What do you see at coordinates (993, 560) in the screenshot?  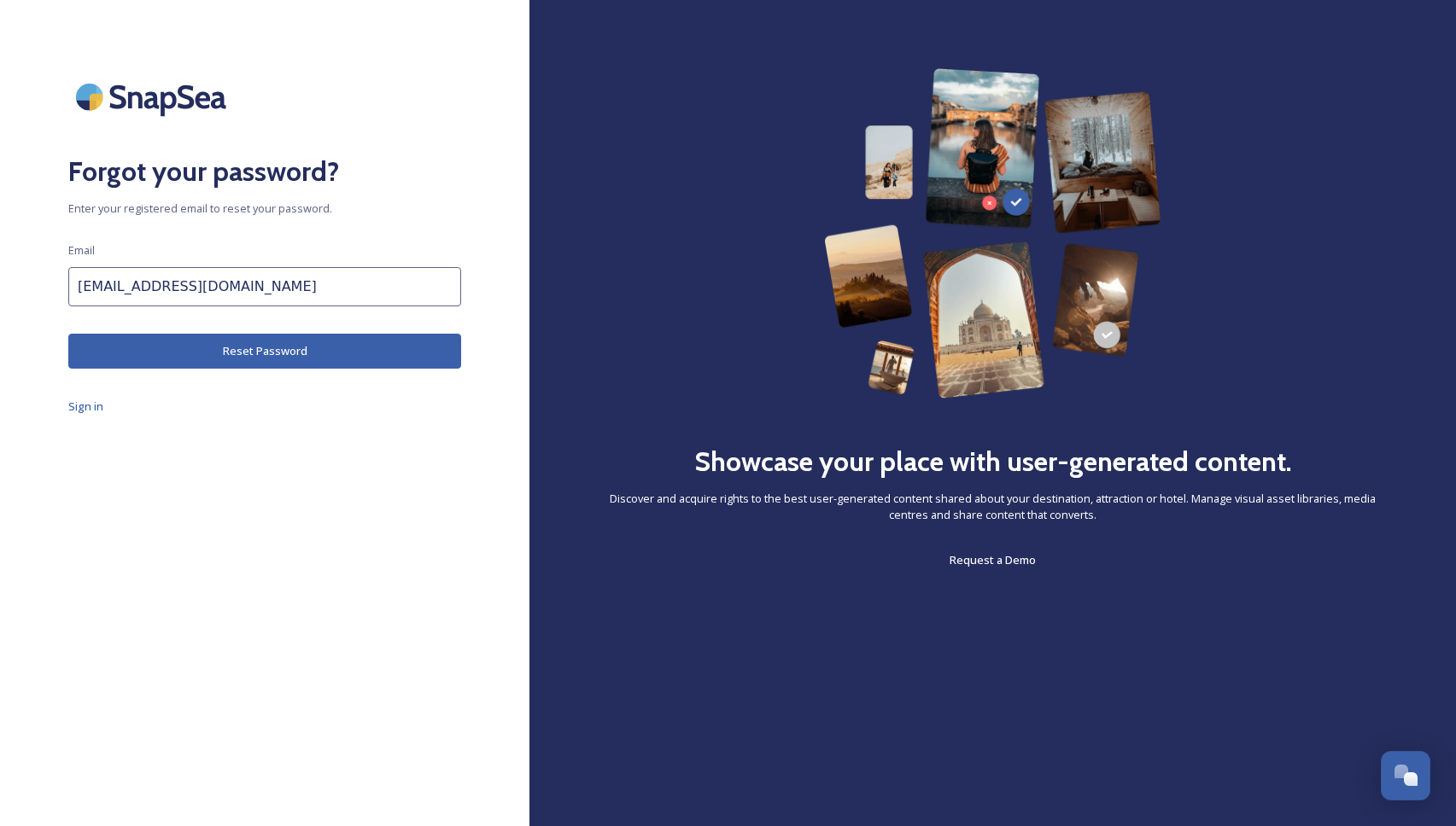 I see `a: Request a Demo` at bounding box center [993, 560].